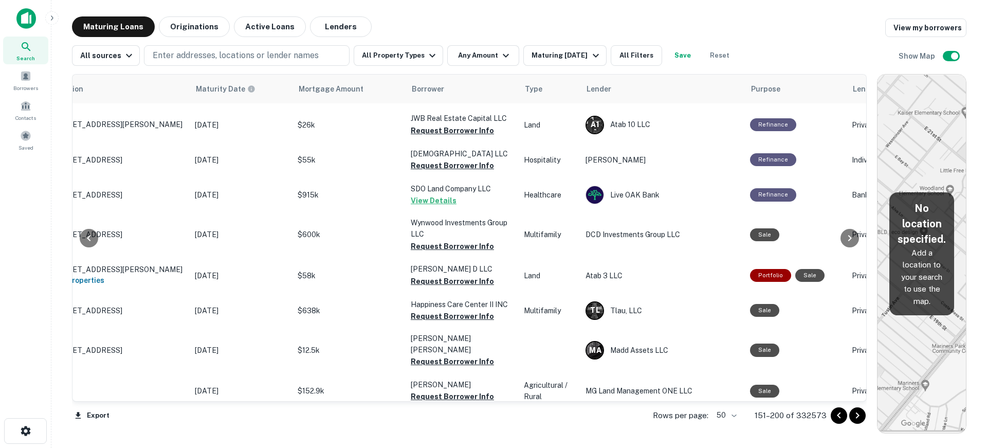  I want to click on span: Type, so click(533, 89).